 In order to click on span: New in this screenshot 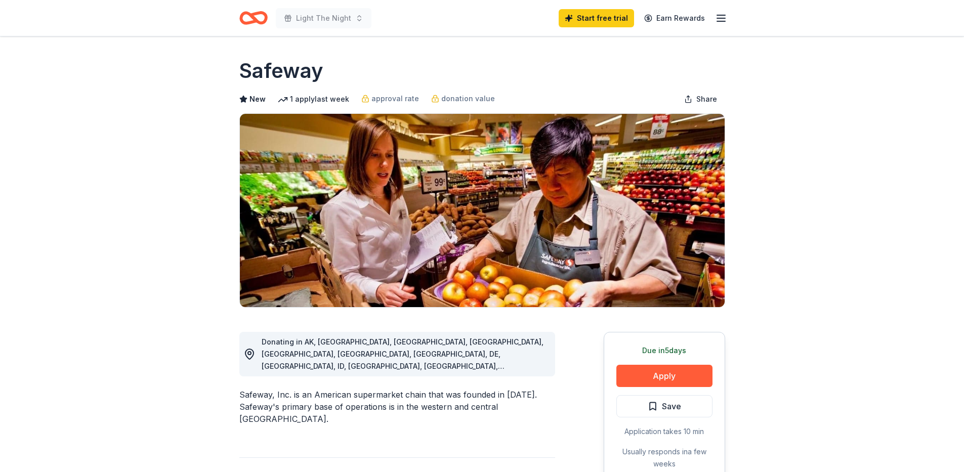, I will do `click(258, 99)`.